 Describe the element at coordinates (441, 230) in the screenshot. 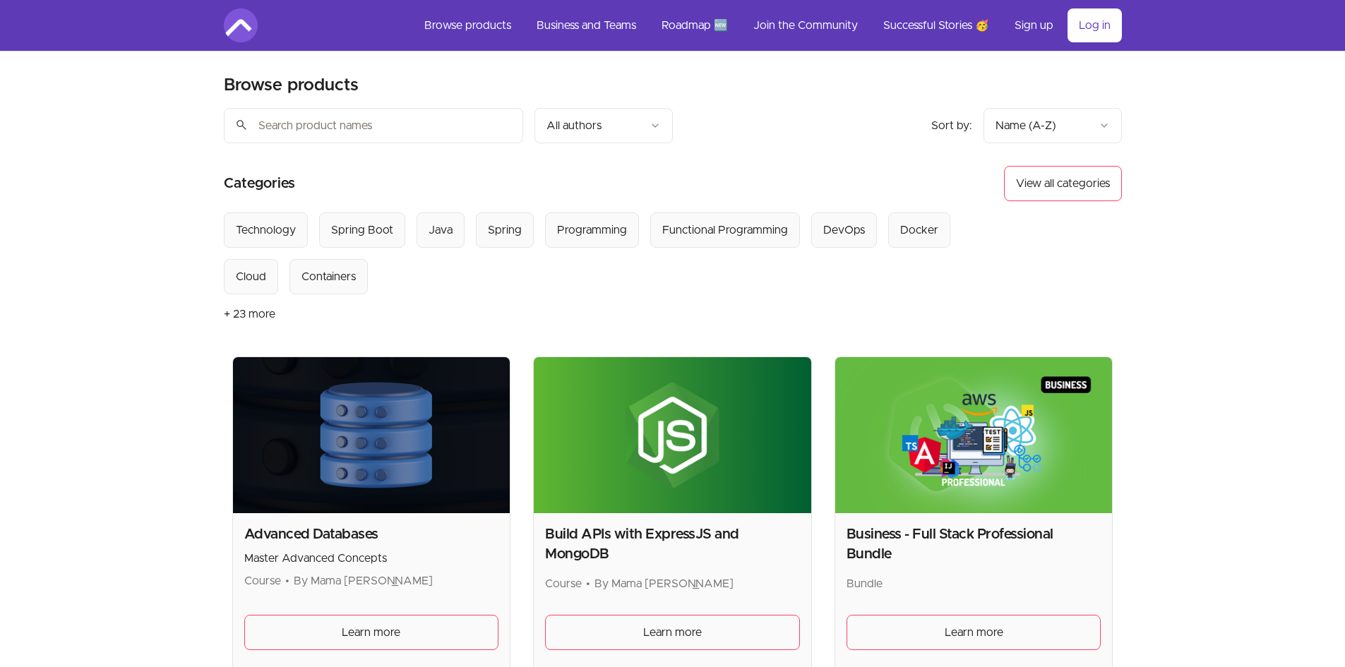

I see `div: Java` at that location.